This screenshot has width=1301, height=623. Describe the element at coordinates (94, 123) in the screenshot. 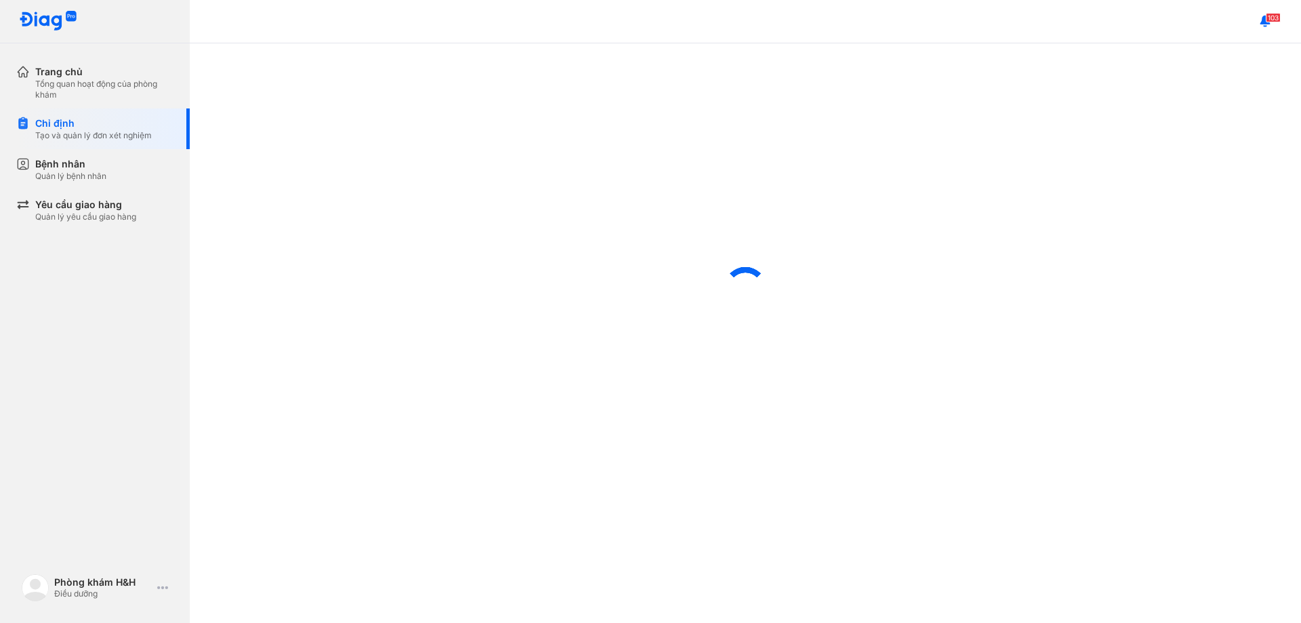

I see `div: Chỉ định` at that location.